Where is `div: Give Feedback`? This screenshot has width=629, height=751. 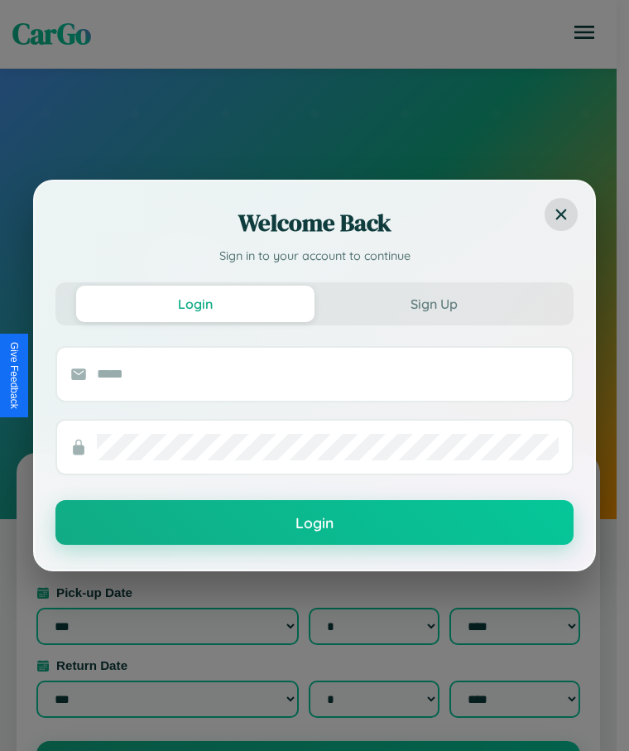 div: Give Feedback is located at coordinates (14, 375).